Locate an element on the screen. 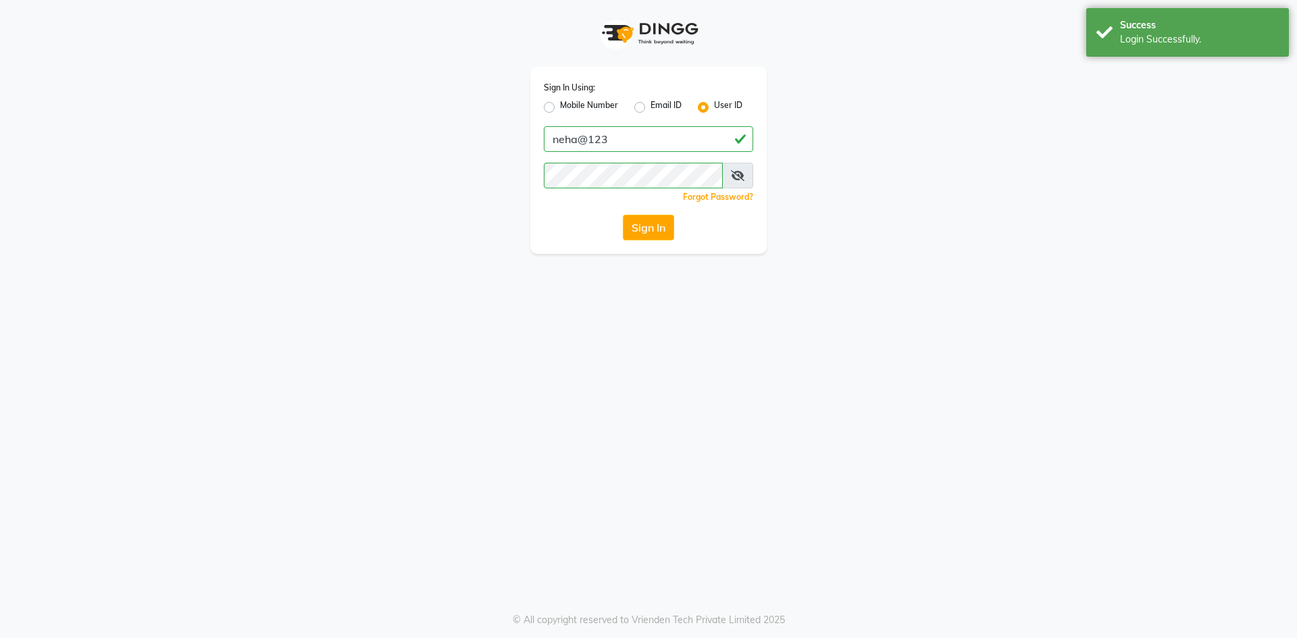 Image resolution: width=1297 pixels, height=638 pixels. label: Mobile Number is located at coordinates (589, 107).